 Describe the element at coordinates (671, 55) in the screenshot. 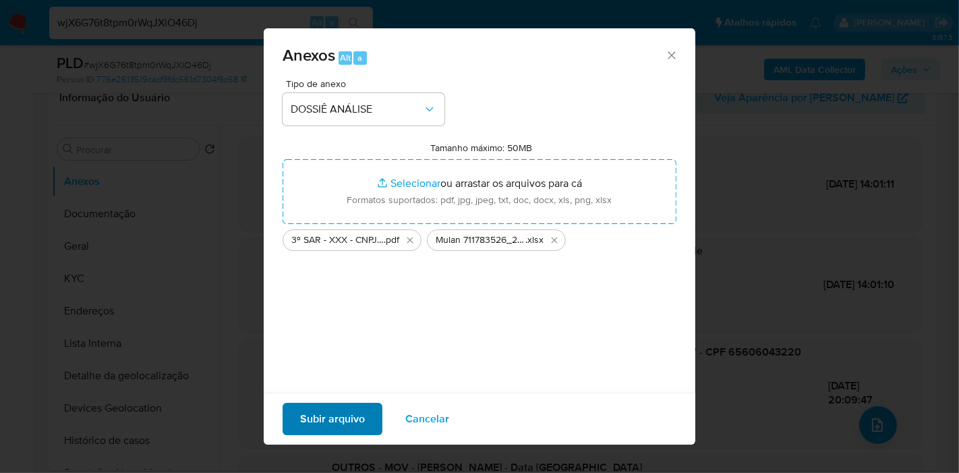

I see `button: Fechar` at that location.